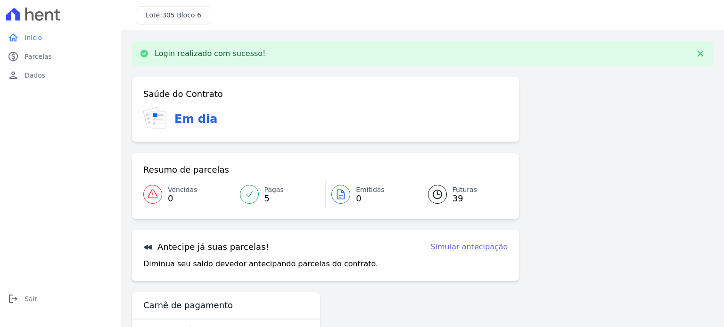  I want to click on a: Vencidas 0, so click(188, 195).